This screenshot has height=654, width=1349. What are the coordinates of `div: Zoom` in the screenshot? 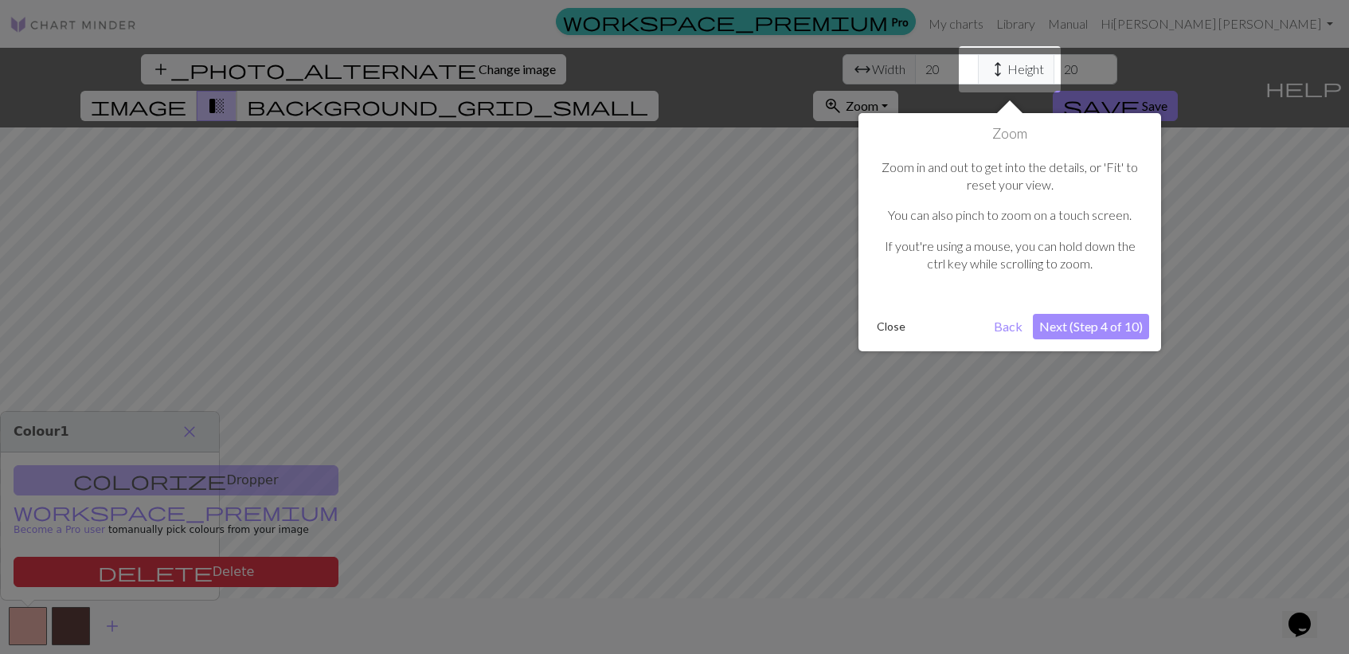 It's located at (1010, 232).